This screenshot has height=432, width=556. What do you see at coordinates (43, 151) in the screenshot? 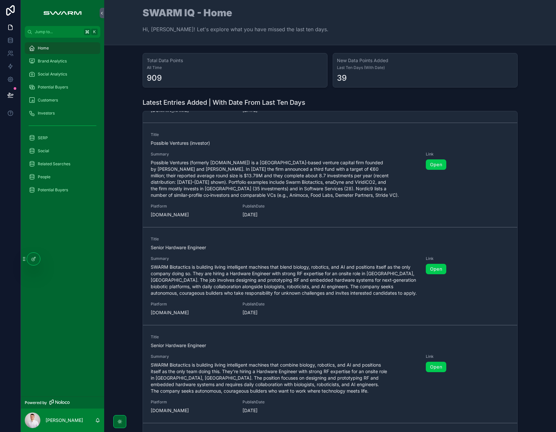
I see `span: Social` at bounding box center [43, 151].